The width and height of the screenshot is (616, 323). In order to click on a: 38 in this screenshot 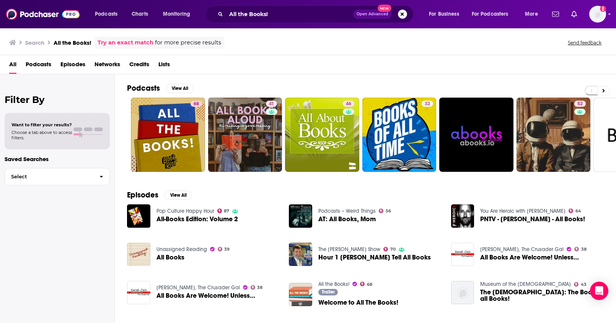, I will do `click(257, 287)`.